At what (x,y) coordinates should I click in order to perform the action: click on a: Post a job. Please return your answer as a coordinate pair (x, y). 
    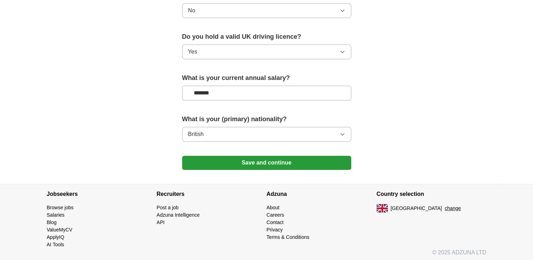
    Looking at the image, I should click on (168, 208).